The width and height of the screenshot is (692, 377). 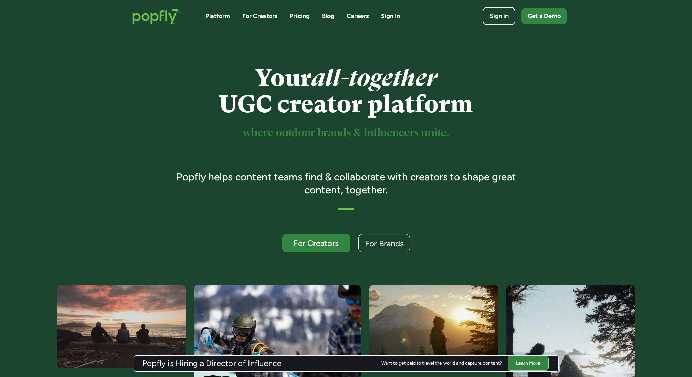 I want to click on a: Careers, so click(x=357, y=16).